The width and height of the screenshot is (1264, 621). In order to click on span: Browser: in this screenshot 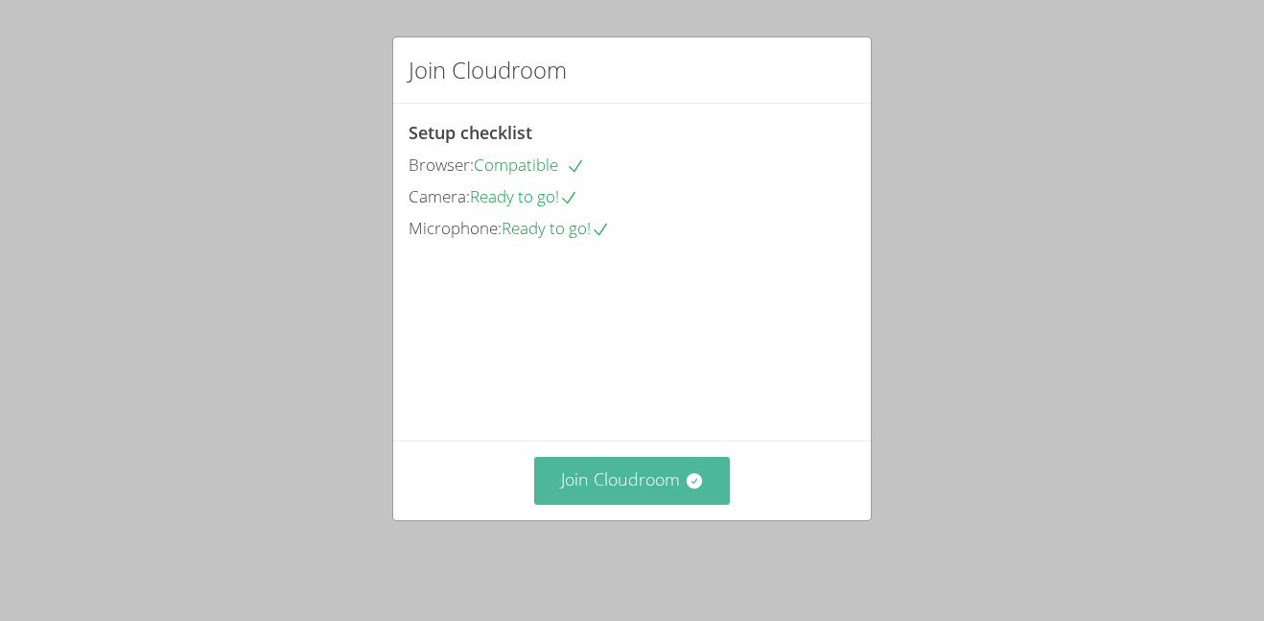, I will do `click(441, 164)`.